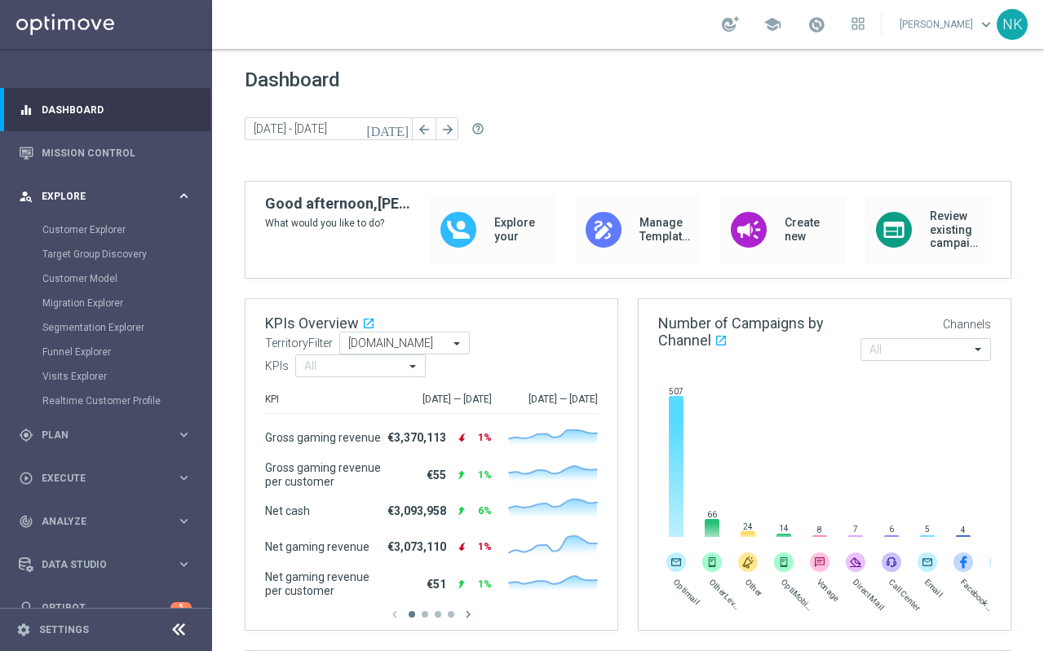 This screenshot has height=651, width=1044. What do you see at coordinates (105, 435) in the screenshot?
I see `div: gps_fixed Plan keyboard_arrow_right` at bounding box center [105, 435].